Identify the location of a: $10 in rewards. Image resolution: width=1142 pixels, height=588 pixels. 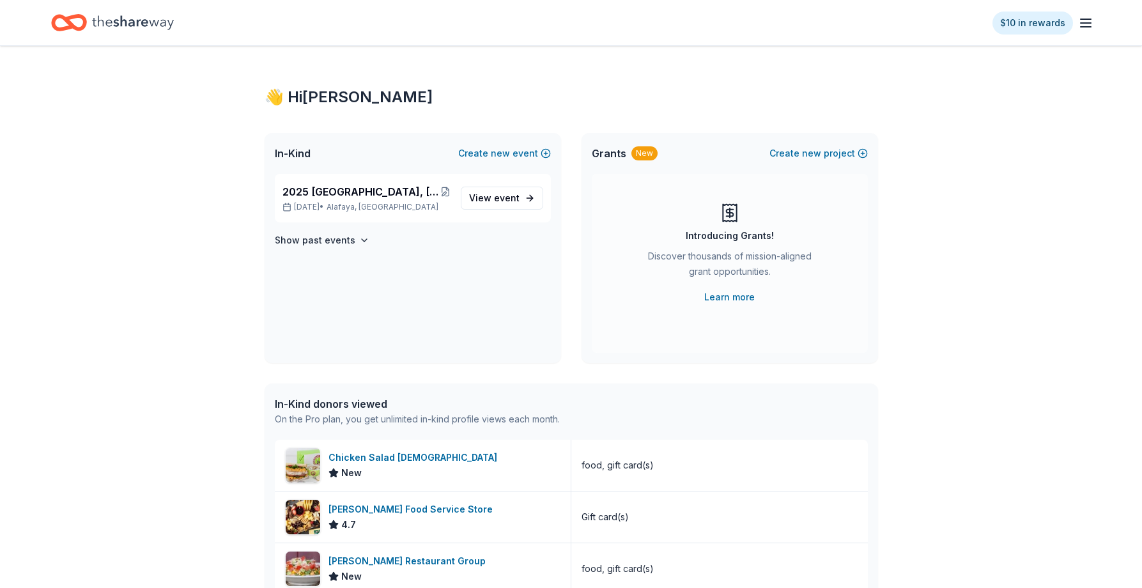
(1033, 23).